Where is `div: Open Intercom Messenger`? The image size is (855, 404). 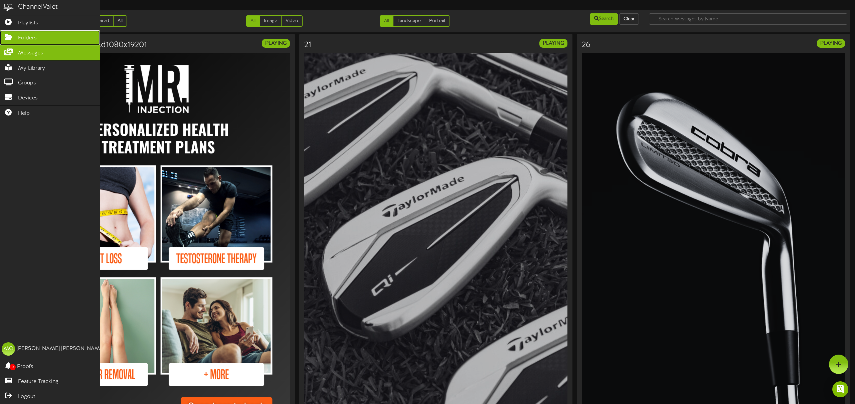
div: Open Intercom Messenger is located at coordinates (840, 390).